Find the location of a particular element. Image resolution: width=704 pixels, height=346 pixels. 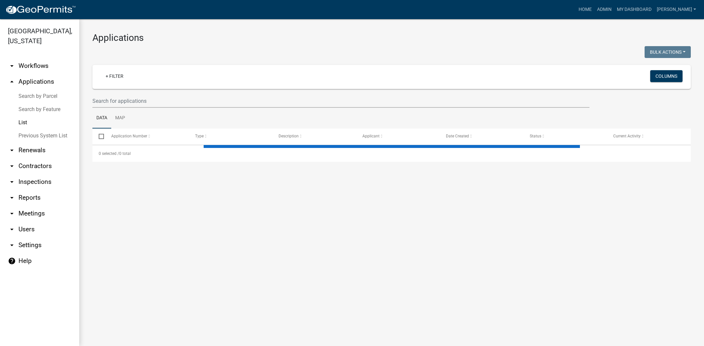

datatable-header-cell: Description is located at coordinates (314, 137).